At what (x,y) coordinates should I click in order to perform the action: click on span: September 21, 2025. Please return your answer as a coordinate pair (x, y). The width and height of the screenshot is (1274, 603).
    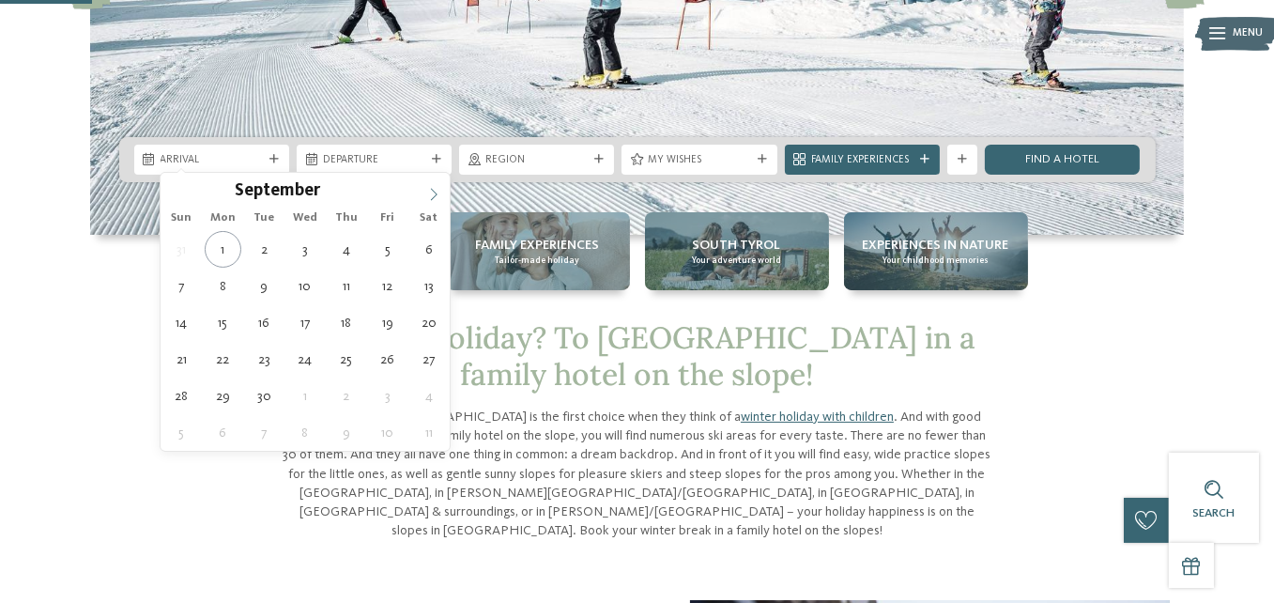
    Looking at the image, I should click on (181, 359).